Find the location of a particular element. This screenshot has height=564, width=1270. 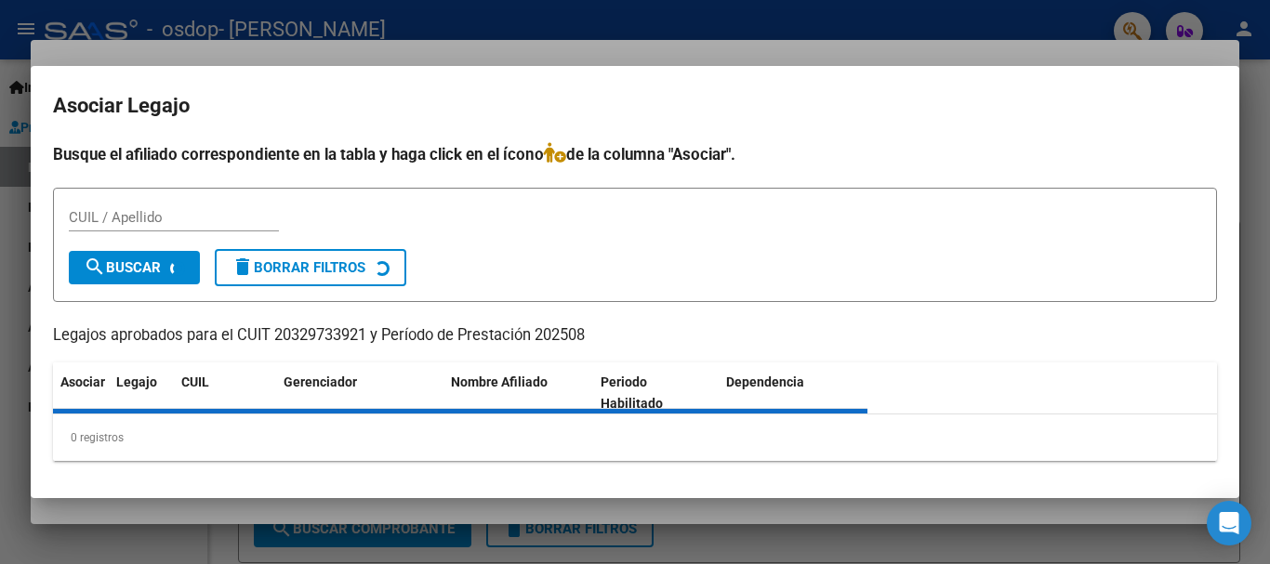

datatable-header-cell: Dependencia is located at coordinates (793, 393).